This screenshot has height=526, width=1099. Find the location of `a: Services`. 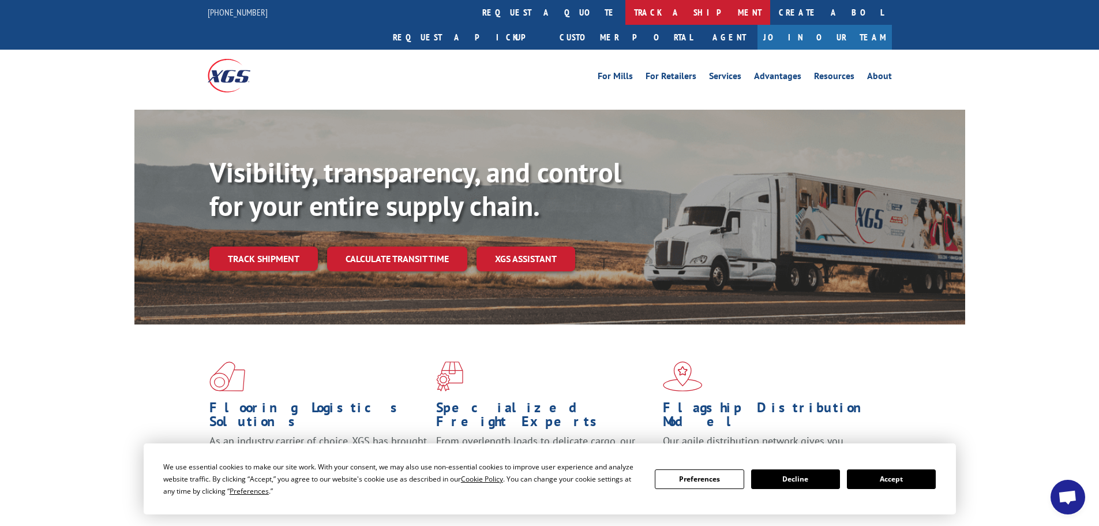

a: Services is located at coordinates (725, 78).